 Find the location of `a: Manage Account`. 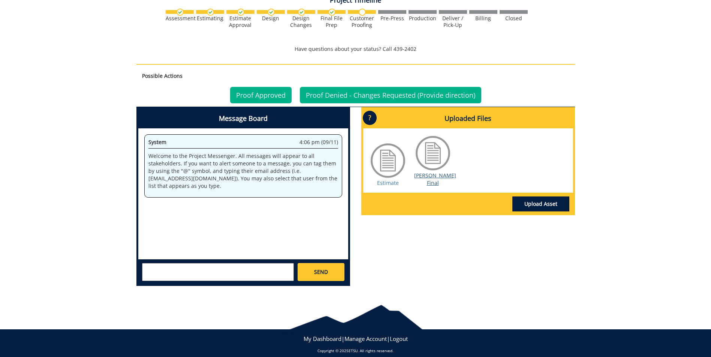

a: Manage Account is located at coordinates (365, 339).